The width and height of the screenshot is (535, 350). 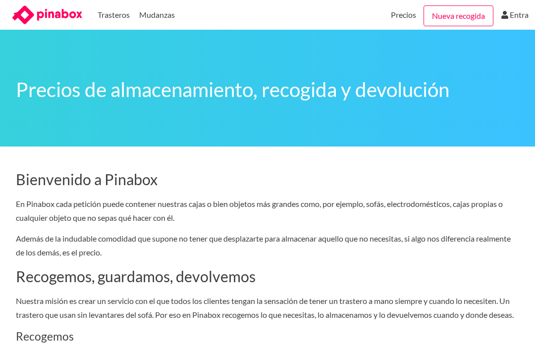 I want to click on h3: Recogemos, so click(x=268, y=337).